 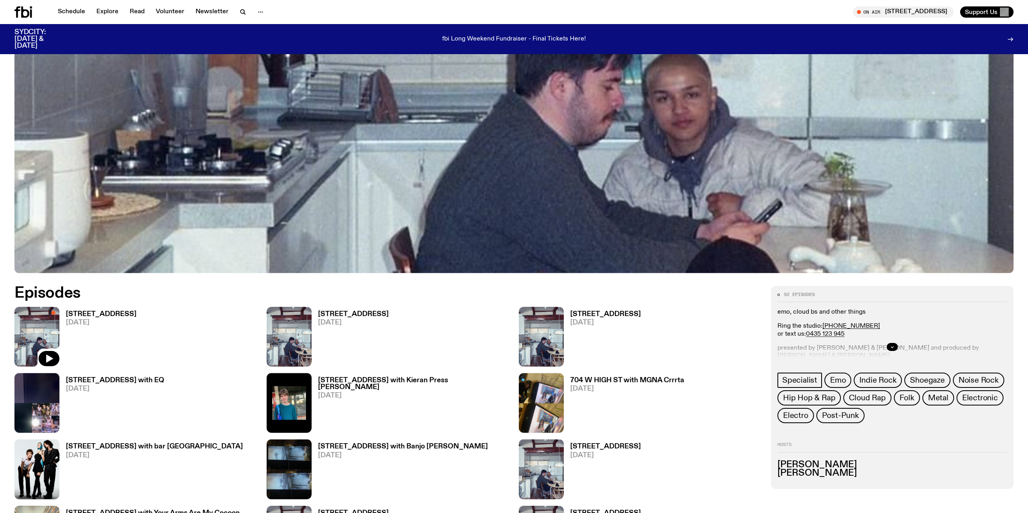 What do you see at coordinates (892, 448) in the screenshot?
I see `h2: Hosts` at bounding box center [892, 448].